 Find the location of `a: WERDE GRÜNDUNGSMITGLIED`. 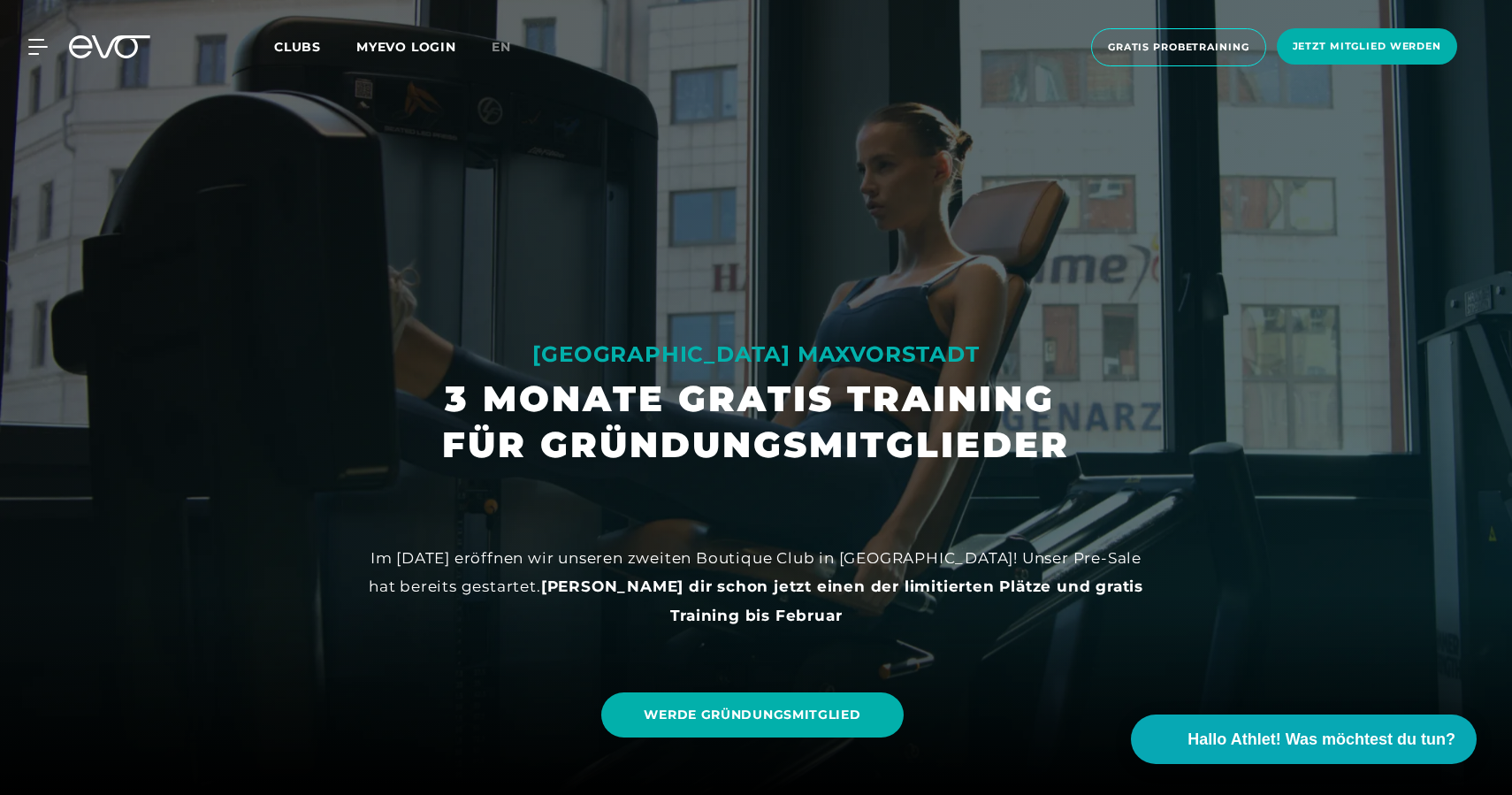

a: WERDE GRÜNDUNGSMITGLIED is located at coordinates (752, 715).